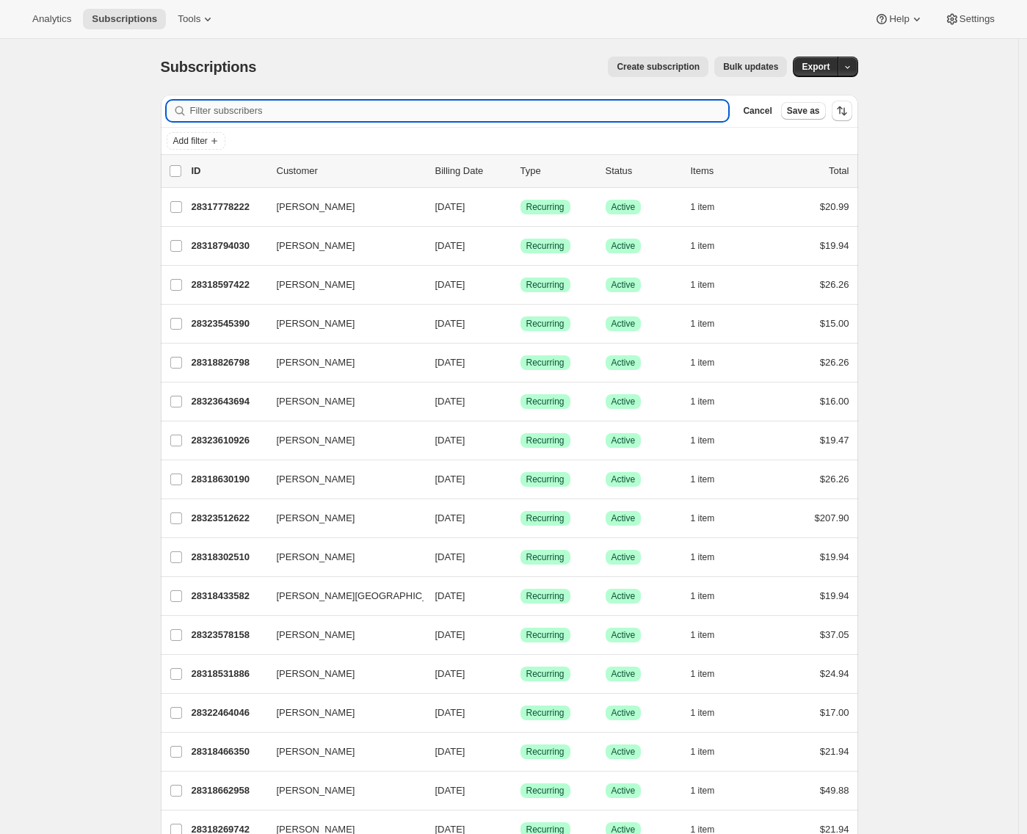 The width and height of the screenshot is (1027, 834). What do you see at coordinates (642, 171) in the screenshot?
I see `p: Status` at bounding box center [642, 171].